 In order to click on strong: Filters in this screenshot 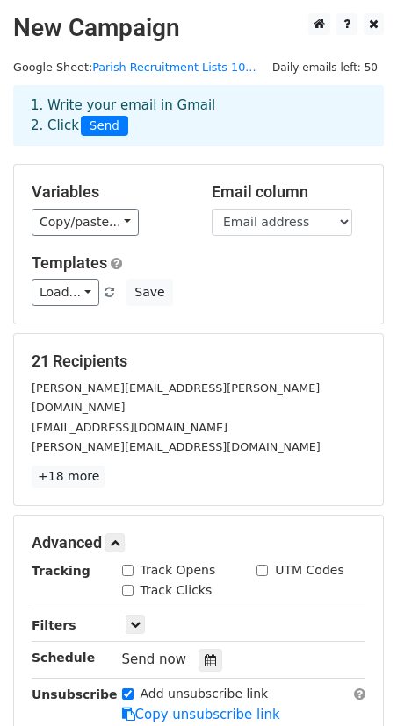, I will do `click(54, 626)`.